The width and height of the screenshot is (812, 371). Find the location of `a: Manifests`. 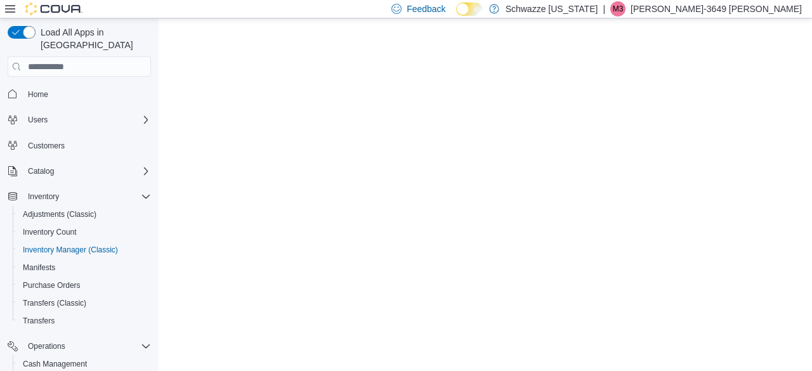

a: Manifests is located at coordinates (39, 268).